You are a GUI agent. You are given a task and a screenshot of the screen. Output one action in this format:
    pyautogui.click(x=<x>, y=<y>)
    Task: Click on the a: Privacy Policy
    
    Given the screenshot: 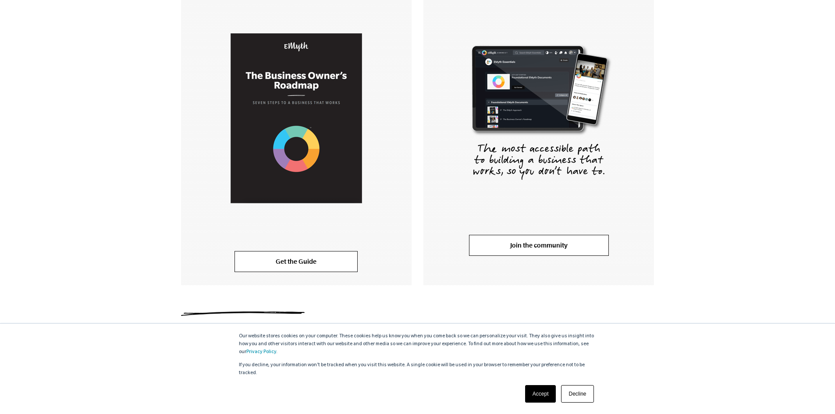 What is the action you would take?
    pyautogui.click(x=261, y=352)
    